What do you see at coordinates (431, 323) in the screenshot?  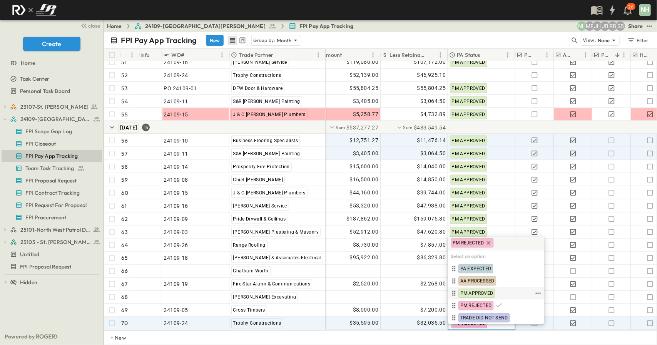 I see `span: $32,035.50` at bounding box center [431, 323].